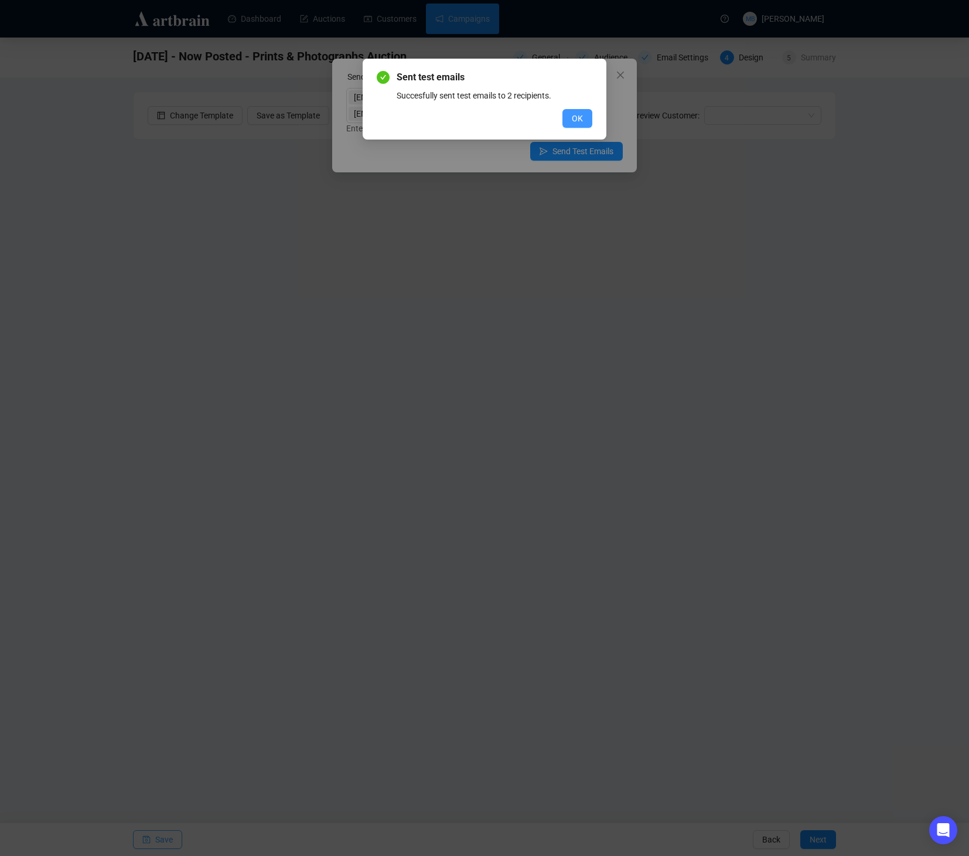 The width and height of the screenshot is (969, 856). What do you see at coordinates (495, 96) in the screenshot?
I see `div: Succesfully sent test emails to 2 recipients.` at bounding box center [495, 96].